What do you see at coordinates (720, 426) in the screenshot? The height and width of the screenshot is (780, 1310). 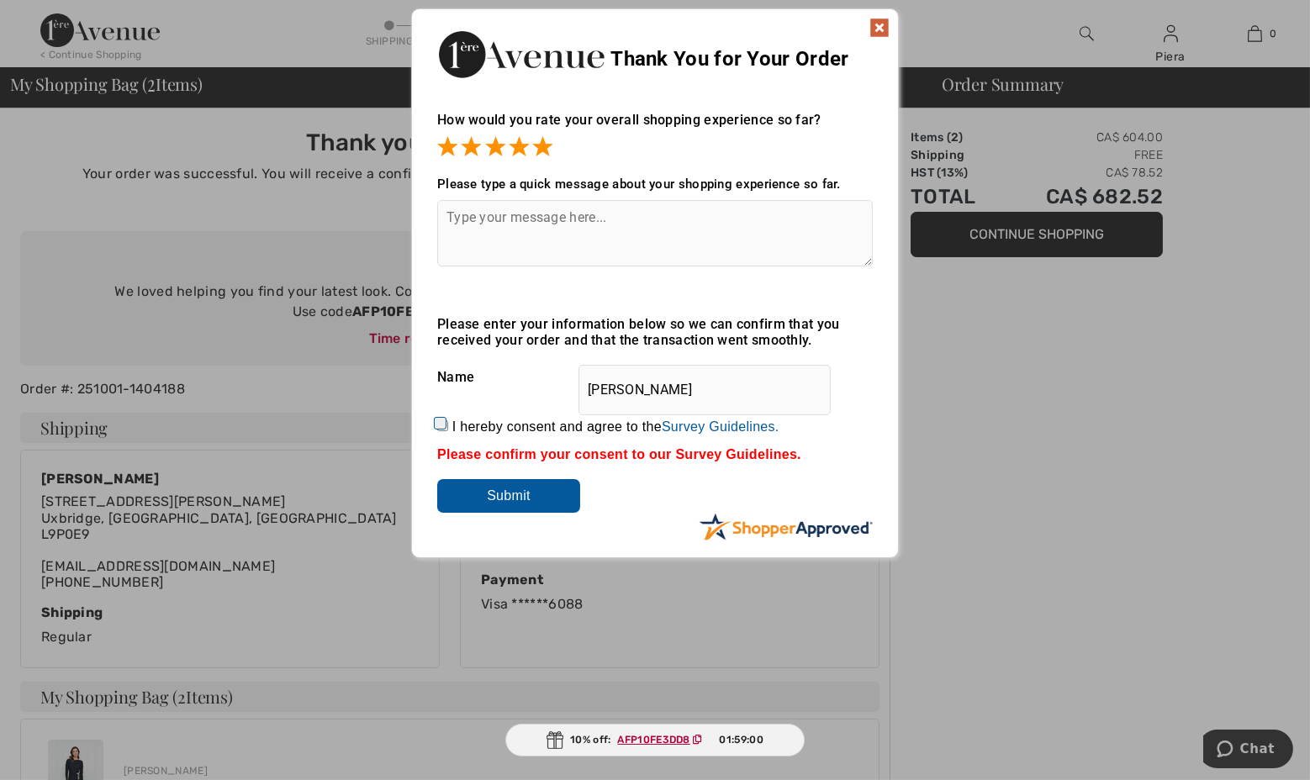 I see `a: Survey Guidelines.` at bounding box center [720, 426].